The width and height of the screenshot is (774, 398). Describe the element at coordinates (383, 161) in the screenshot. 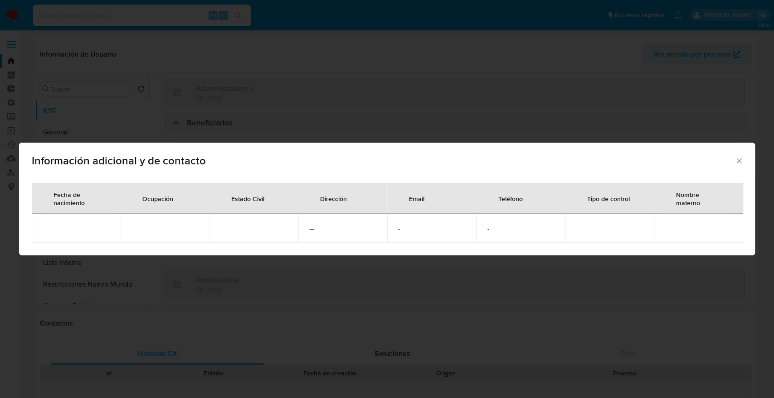

I see `span: Información adicional y de contacto` at that location.